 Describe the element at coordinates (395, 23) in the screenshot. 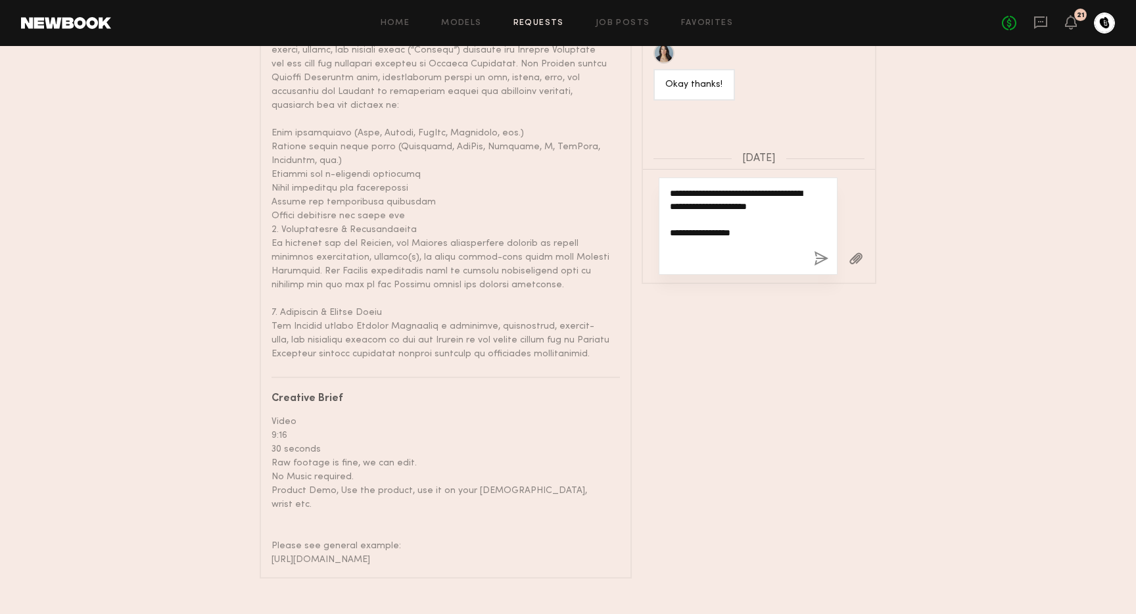

I see `a: Home` at that location.